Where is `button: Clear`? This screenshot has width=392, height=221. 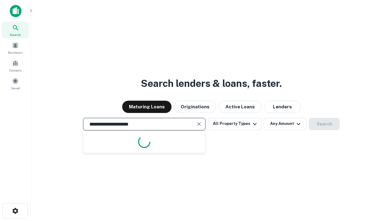
button: Clear is located at coordinates (199, 124).